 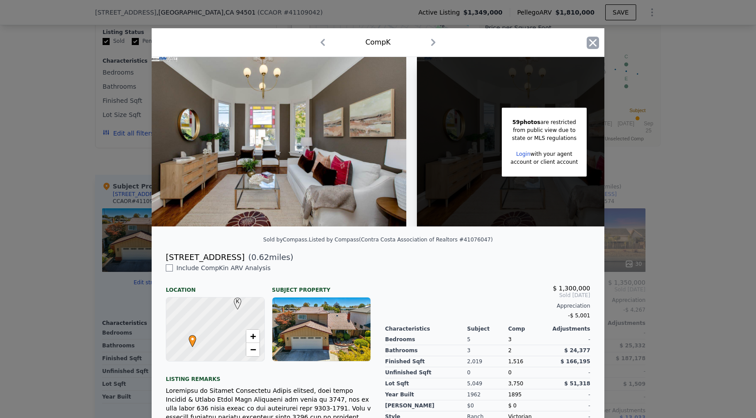 What do you see at coordinates (487, 306) in the screenshot?
I see `div: Appreciation` at bounding box center [487, 306].